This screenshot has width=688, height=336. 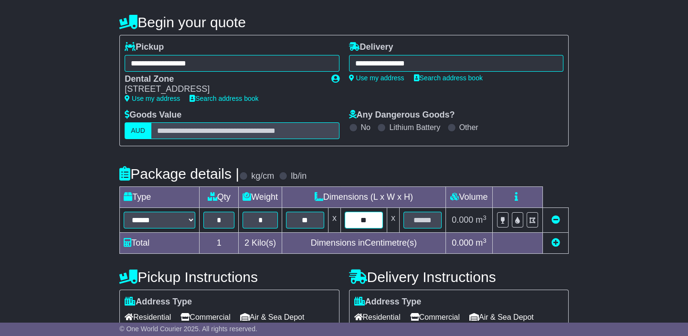 What do you see at coordinates (260, 197) in the screenshot?
I see `td: Weight` at bounding box center [260, 197].